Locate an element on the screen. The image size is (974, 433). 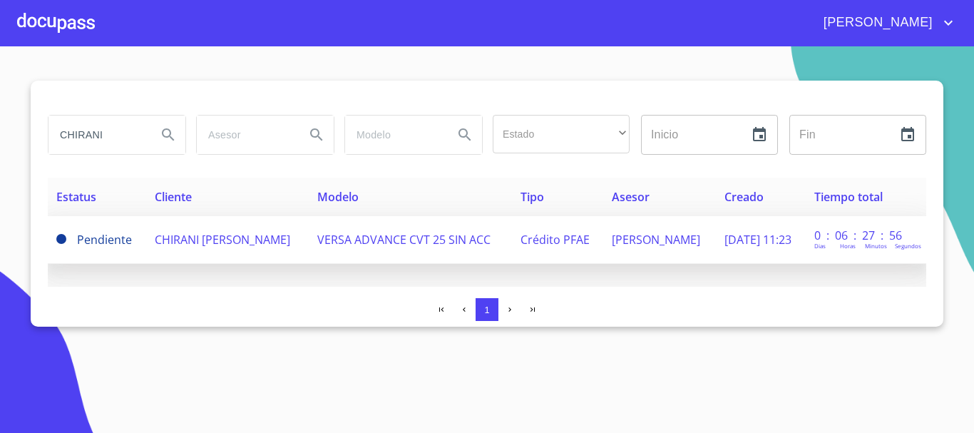
p: Horas is located at coordinates (848, 245).